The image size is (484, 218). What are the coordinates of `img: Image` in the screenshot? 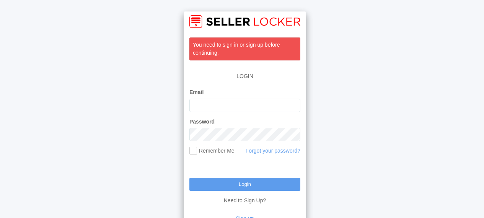 It's located at (245, 21).